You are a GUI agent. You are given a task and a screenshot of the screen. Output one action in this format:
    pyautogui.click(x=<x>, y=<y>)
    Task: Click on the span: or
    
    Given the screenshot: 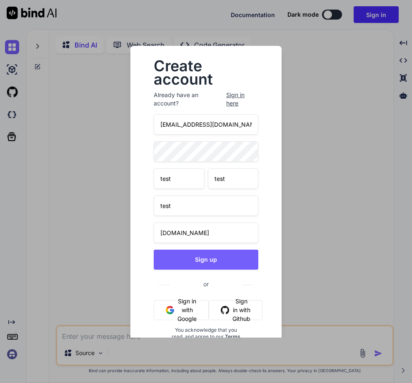 What is the action you would take?
    pyautogui.click(x=206, y=284)
    